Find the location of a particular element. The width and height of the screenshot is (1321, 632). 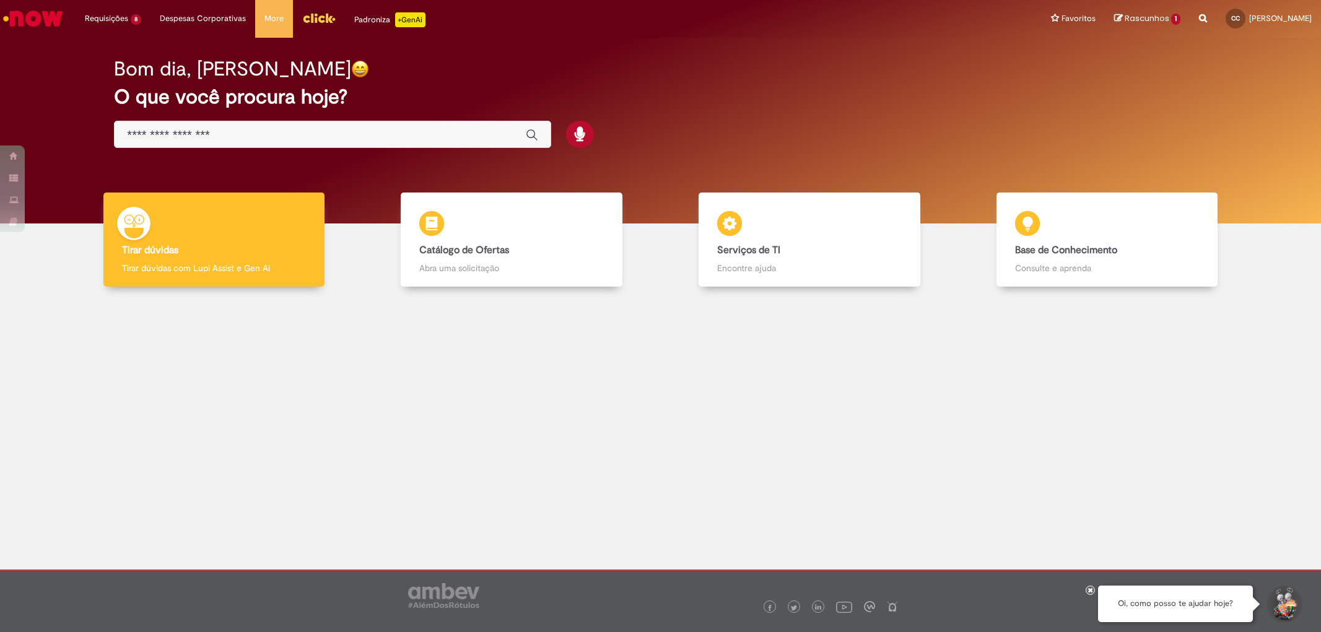

a: Serviços de TI Encontre ajuda is located at coordinates (809, 240).